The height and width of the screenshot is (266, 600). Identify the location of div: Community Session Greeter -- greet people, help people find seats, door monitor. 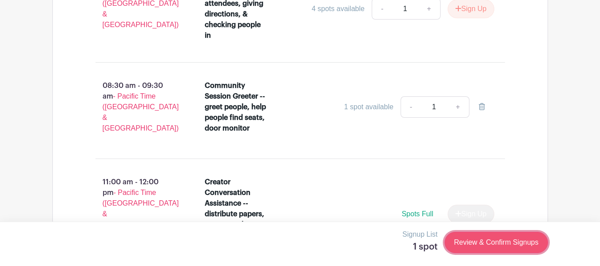
(235, 107).